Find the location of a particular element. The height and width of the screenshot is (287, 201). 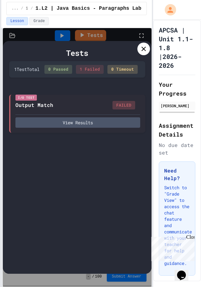

h1: APCSA | Unit 1.1- 1.8 |2026-2026 is located at coordinates (177, 48).